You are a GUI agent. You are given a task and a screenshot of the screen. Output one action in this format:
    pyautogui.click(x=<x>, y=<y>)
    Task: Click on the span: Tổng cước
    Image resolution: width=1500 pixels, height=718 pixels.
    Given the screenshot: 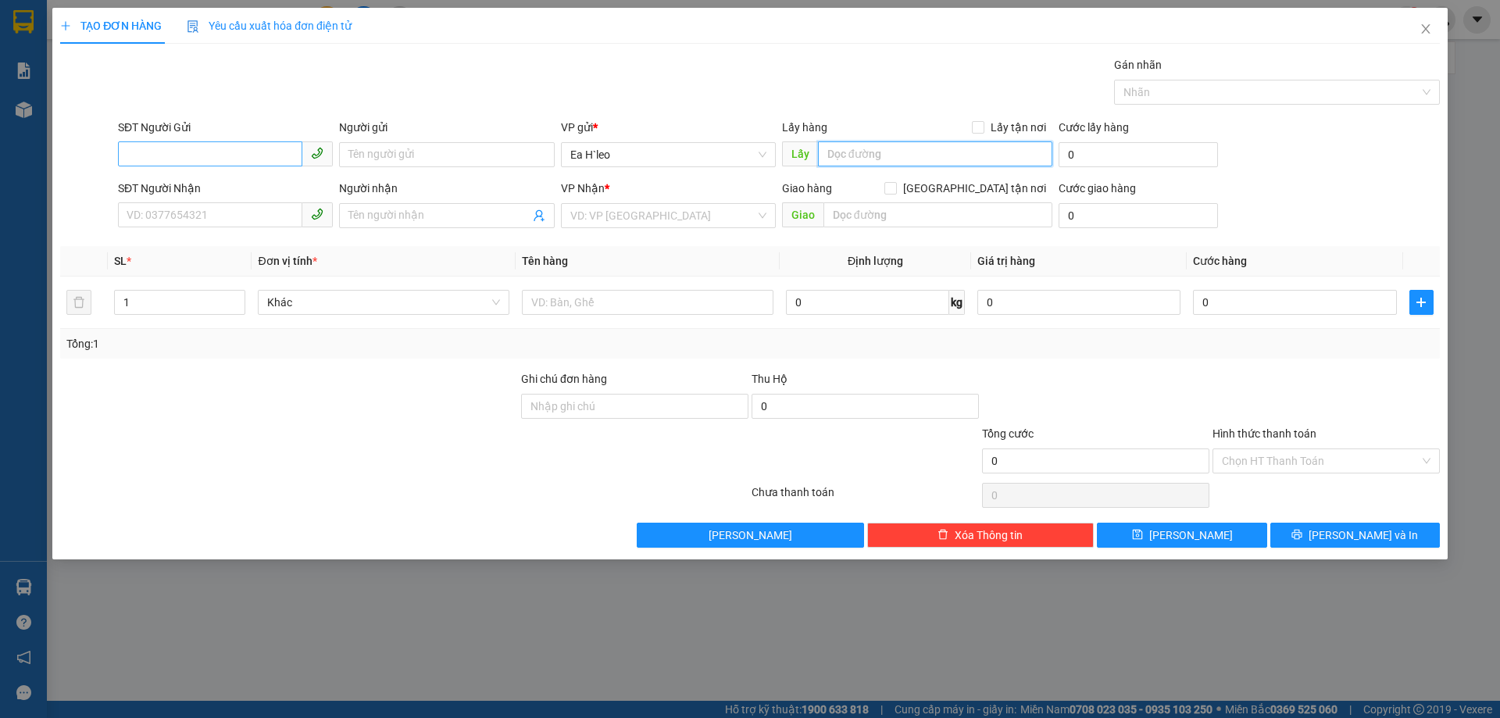 What is the action you would take?
    pyautogui.click(x=1008, y=434)
    